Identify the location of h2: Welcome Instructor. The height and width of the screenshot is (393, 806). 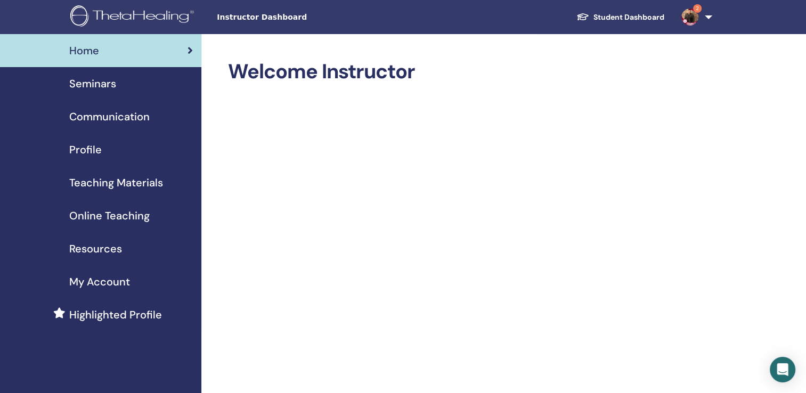
(469, 72).